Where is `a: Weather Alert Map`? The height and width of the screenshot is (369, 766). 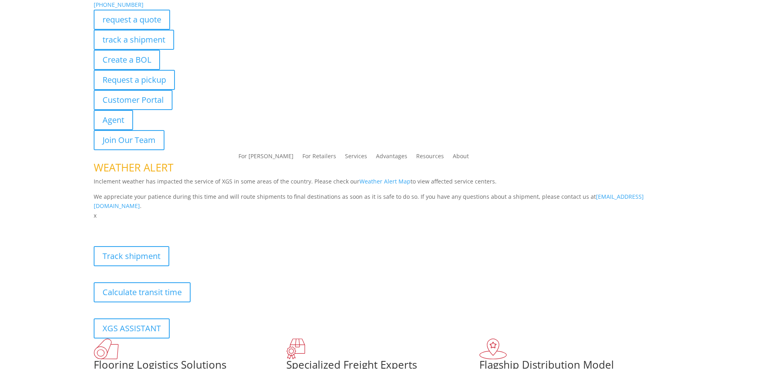
a: Weather Alert Map is located at coordinates (385, 181).